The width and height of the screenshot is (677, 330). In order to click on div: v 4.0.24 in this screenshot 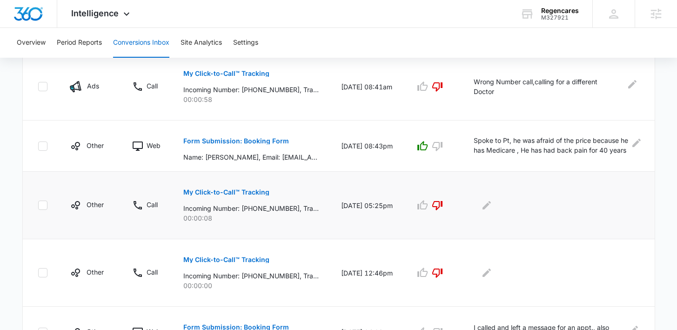, I will do `click(36, 19)`.